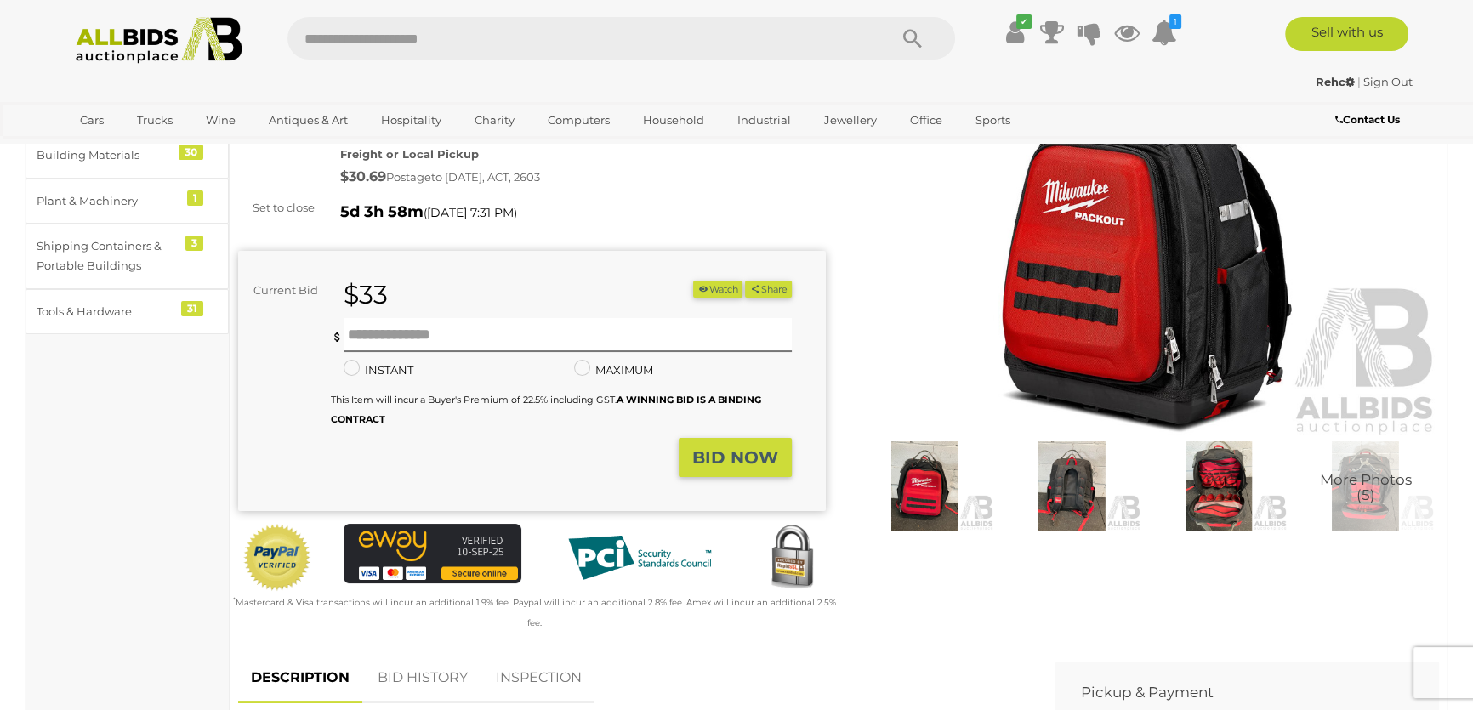 This screenshot has height=710, width=1473. Describe the element at coordinates (1367, 119) in the screenshot. I see `b: Contact Us` at that location.